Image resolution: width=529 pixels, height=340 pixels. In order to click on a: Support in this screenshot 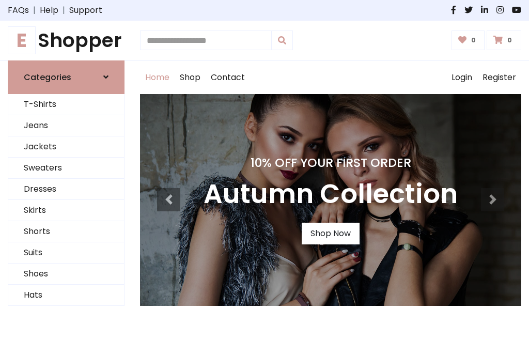, I will do `click(86, 10)`.